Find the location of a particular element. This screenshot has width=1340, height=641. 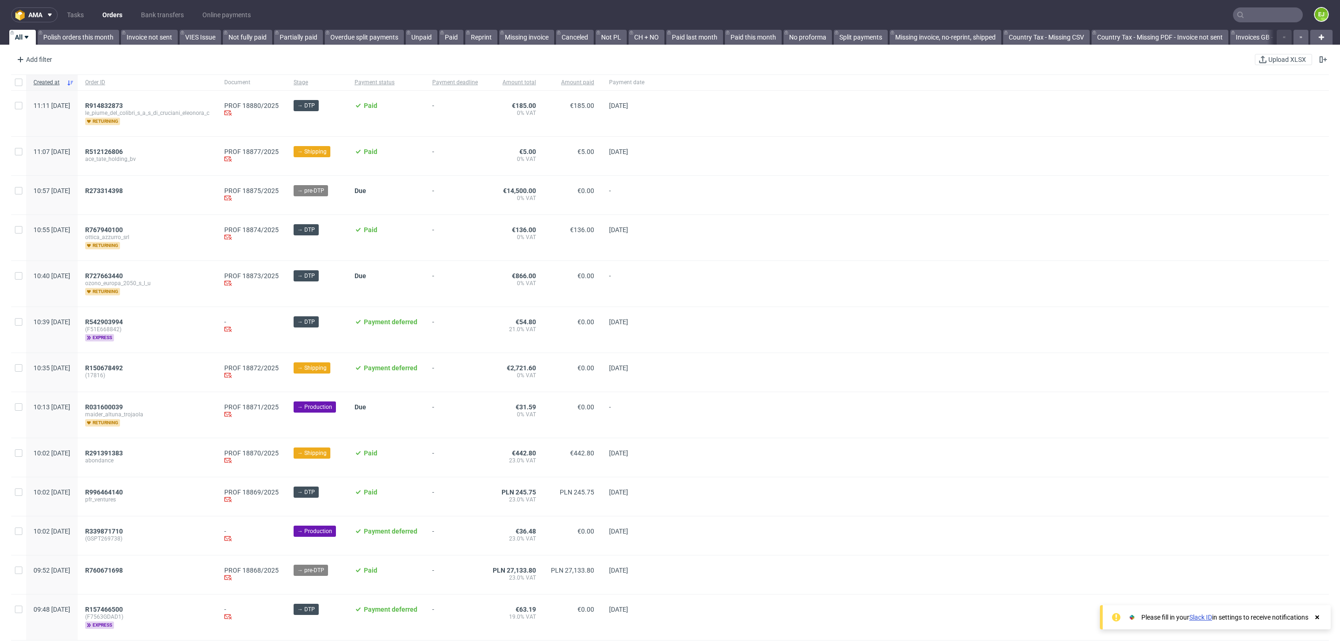

a: Polish orders this month is located at coordinates (78, 37).